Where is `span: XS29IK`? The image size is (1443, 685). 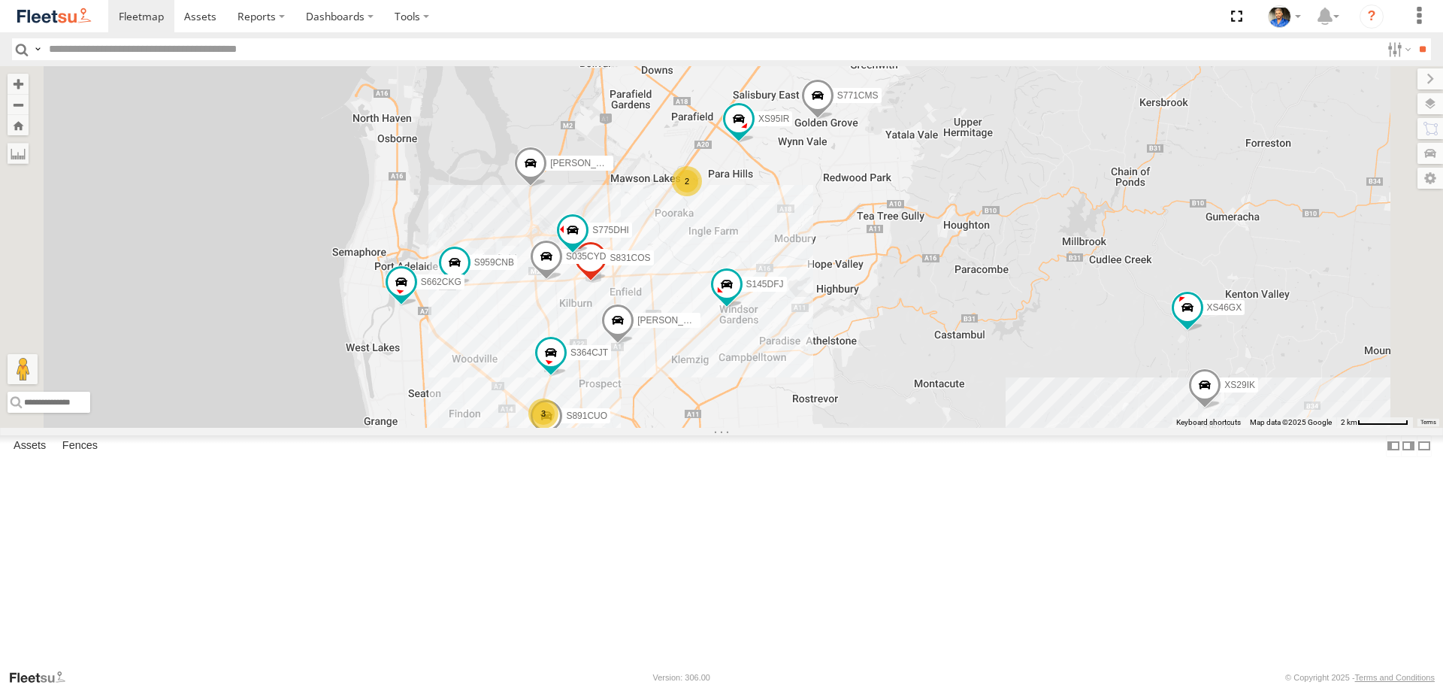
span: XS29IK is located at coordinates (1239, 385).